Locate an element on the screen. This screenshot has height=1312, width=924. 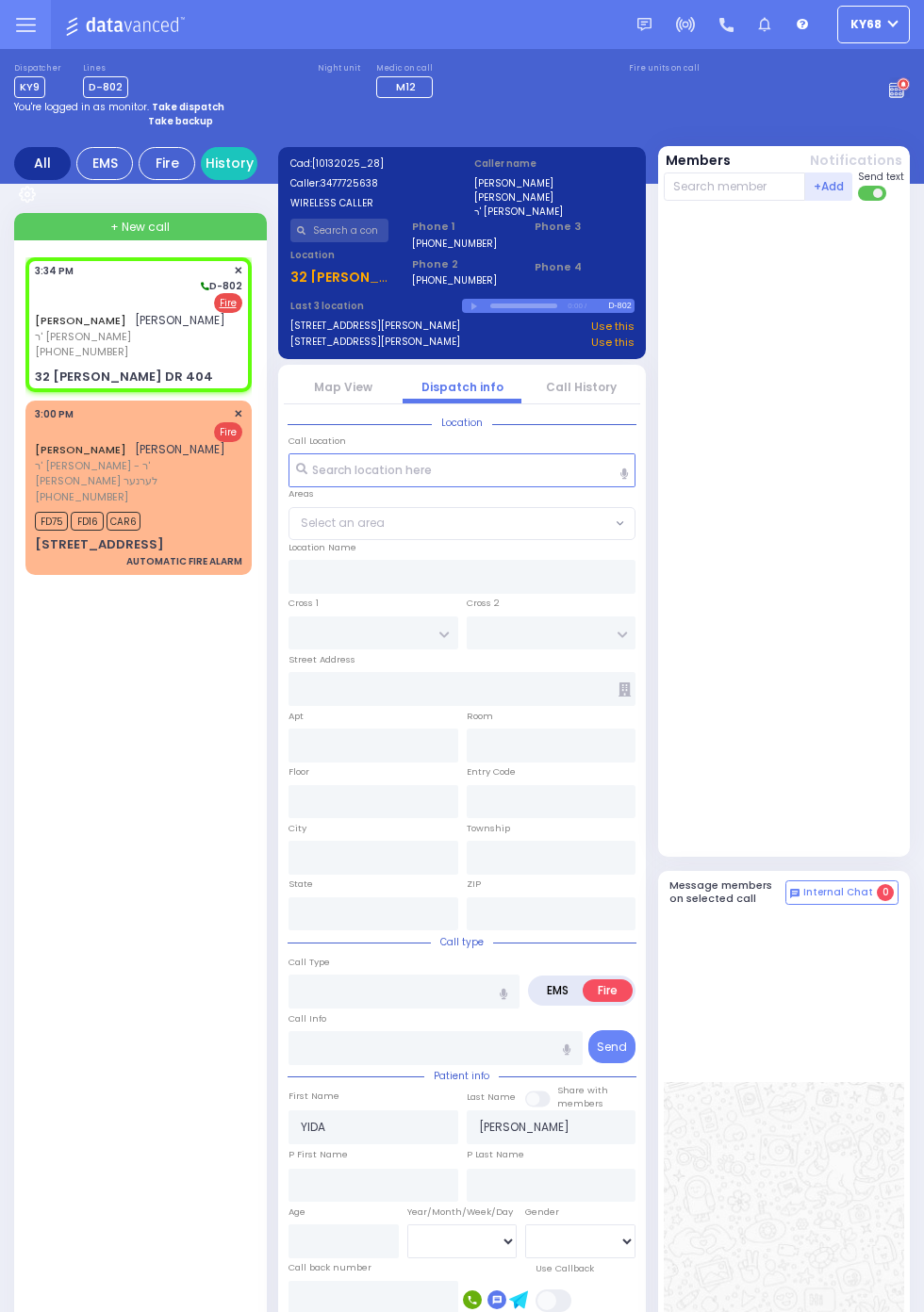
label: City is located at coordinates (297, 829).